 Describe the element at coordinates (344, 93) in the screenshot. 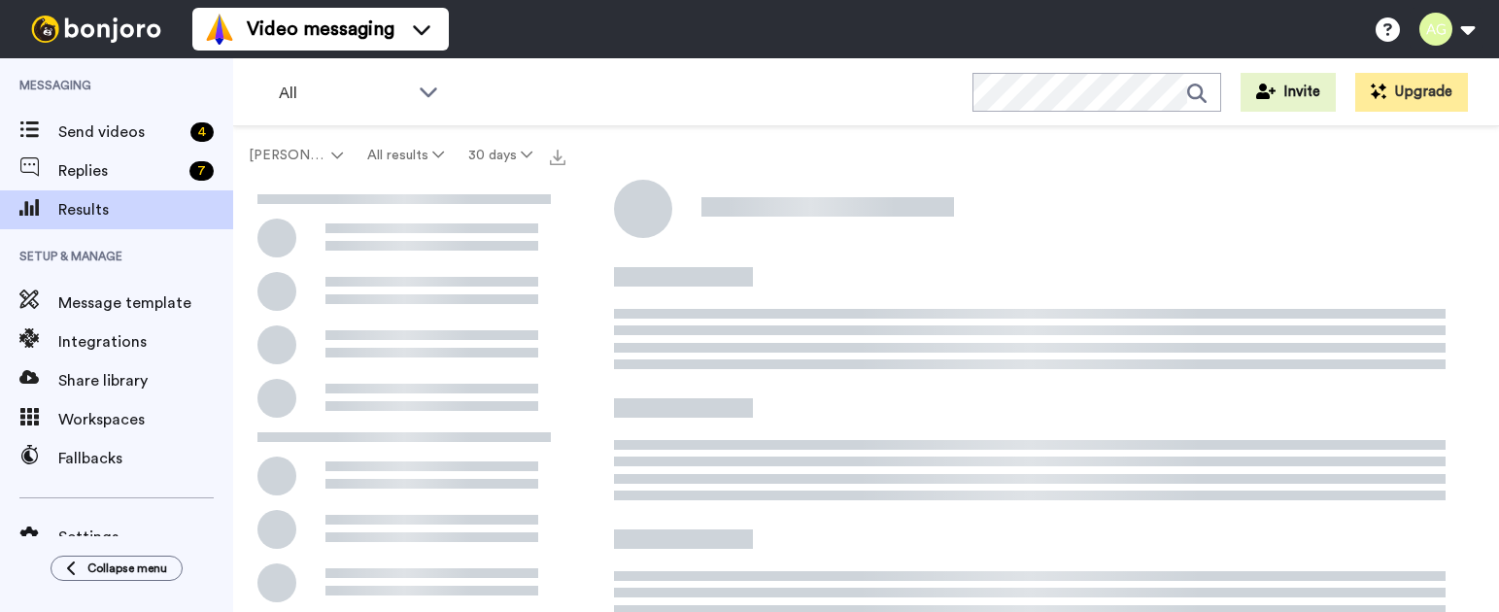

I see `span: All` at that location.